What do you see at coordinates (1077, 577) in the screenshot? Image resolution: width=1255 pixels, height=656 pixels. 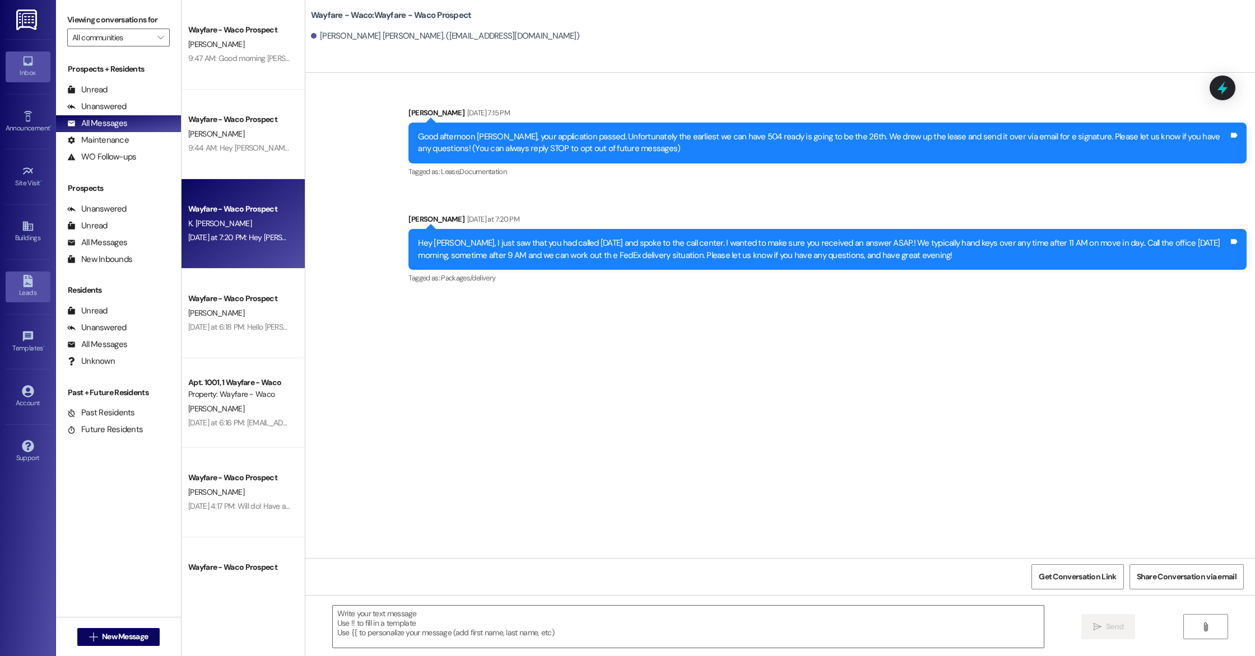 I see `button: Get Conversation Link` at bounding box center [1077, 577].